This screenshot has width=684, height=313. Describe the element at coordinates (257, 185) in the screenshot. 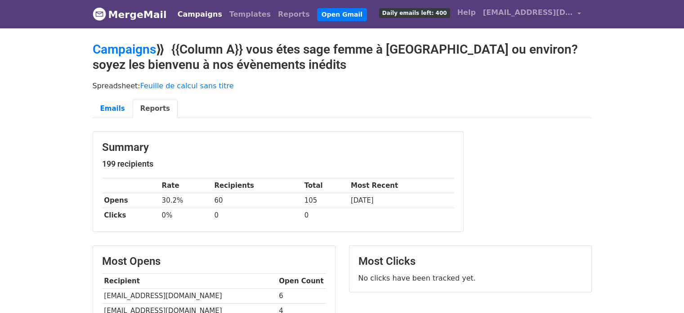

I see `th: Recipients` at that location.